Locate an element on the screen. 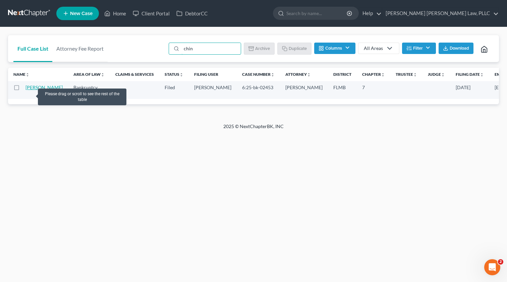 The height and width of the screenshot is (282, 507). a: DebtorCC is located at coordinates (192, 13).